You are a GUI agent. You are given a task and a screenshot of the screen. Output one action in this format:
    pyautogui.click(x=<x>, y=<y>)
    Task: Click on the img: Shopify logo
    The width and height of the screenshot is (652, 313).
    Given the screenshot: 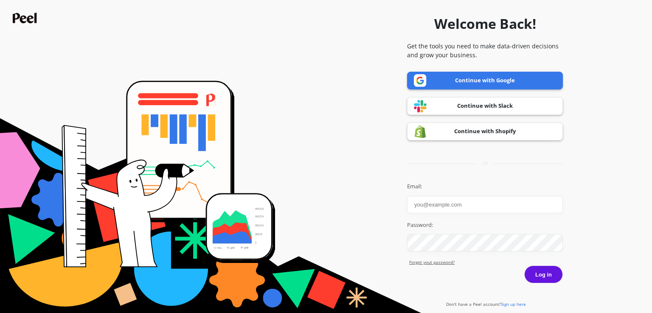 What is the action you would take?
    pyautogui.click(x=420, y=132)
    